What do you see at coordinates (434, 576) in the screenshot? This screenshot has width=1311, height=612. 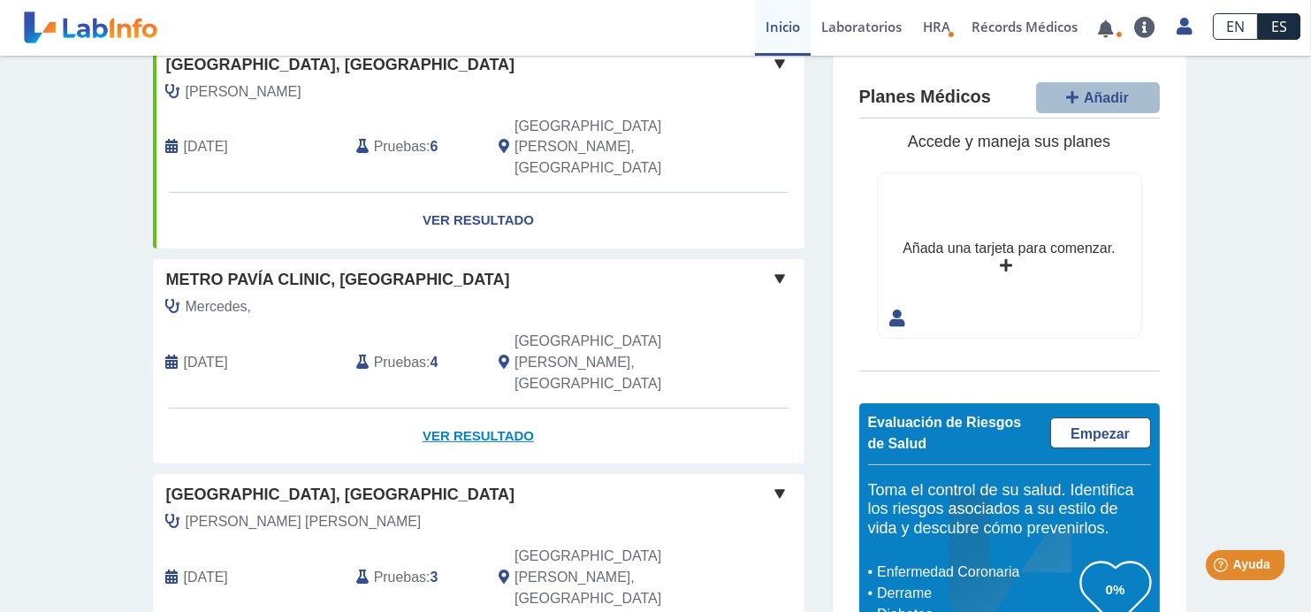 I see `b: 3` at bounding box center [434, 576].